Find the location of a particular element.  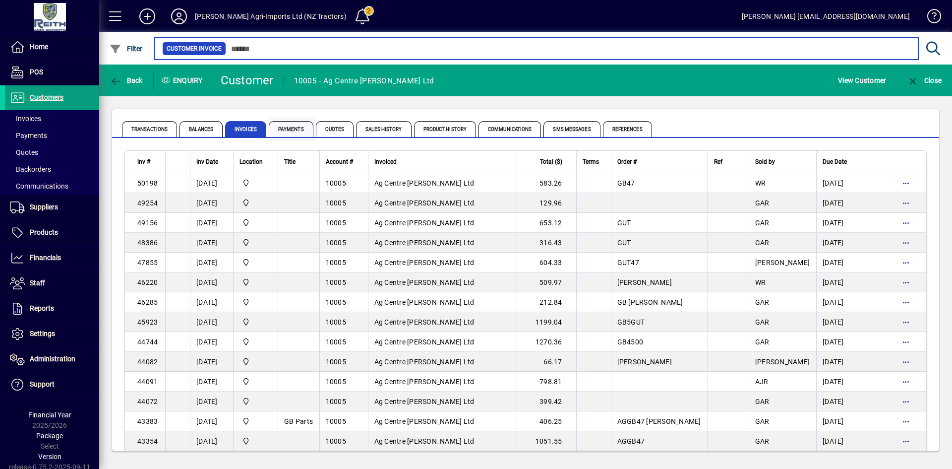

td: 316.43 is located at coordinates (547, 243).